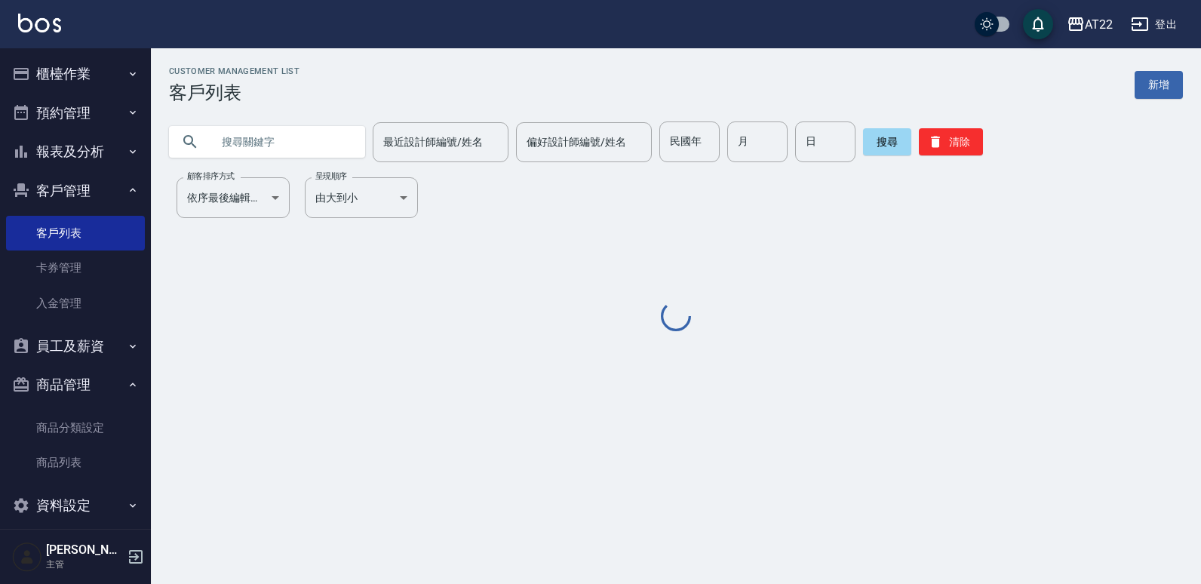 The height and width of the screenshot is (584, 1201). What do you see at coordinates (282, 142) in the screenshot?
I see `input: 搜尋關鍵字` at bounding box center [282, 142].